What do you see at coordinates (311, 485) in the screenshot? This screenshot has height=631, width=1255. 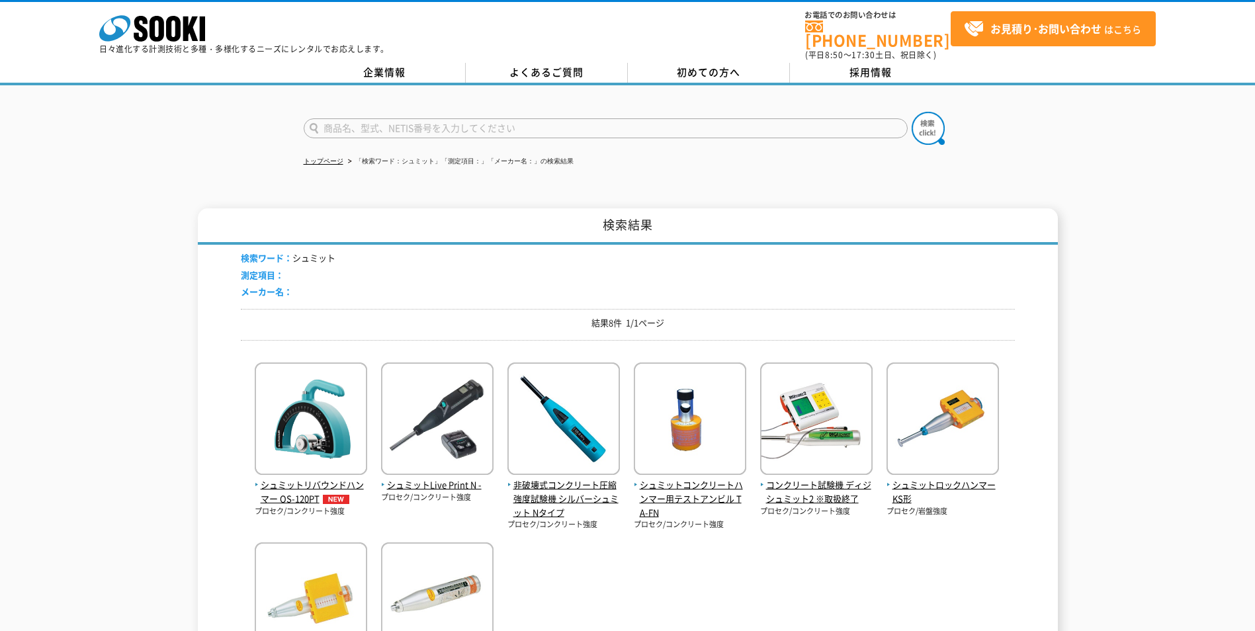 I see `a: シュミットリバウンドハンマー OS-120PTNEW` at bounding box center [311, 485].